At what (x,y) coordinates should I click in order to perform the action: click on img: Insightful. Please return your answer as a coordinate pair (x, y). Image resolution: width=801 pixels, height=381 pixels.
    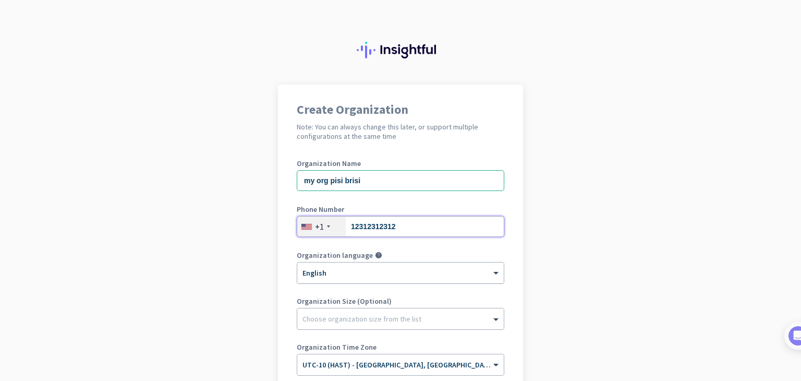
    Looking at the image, I should click on (400, 50).